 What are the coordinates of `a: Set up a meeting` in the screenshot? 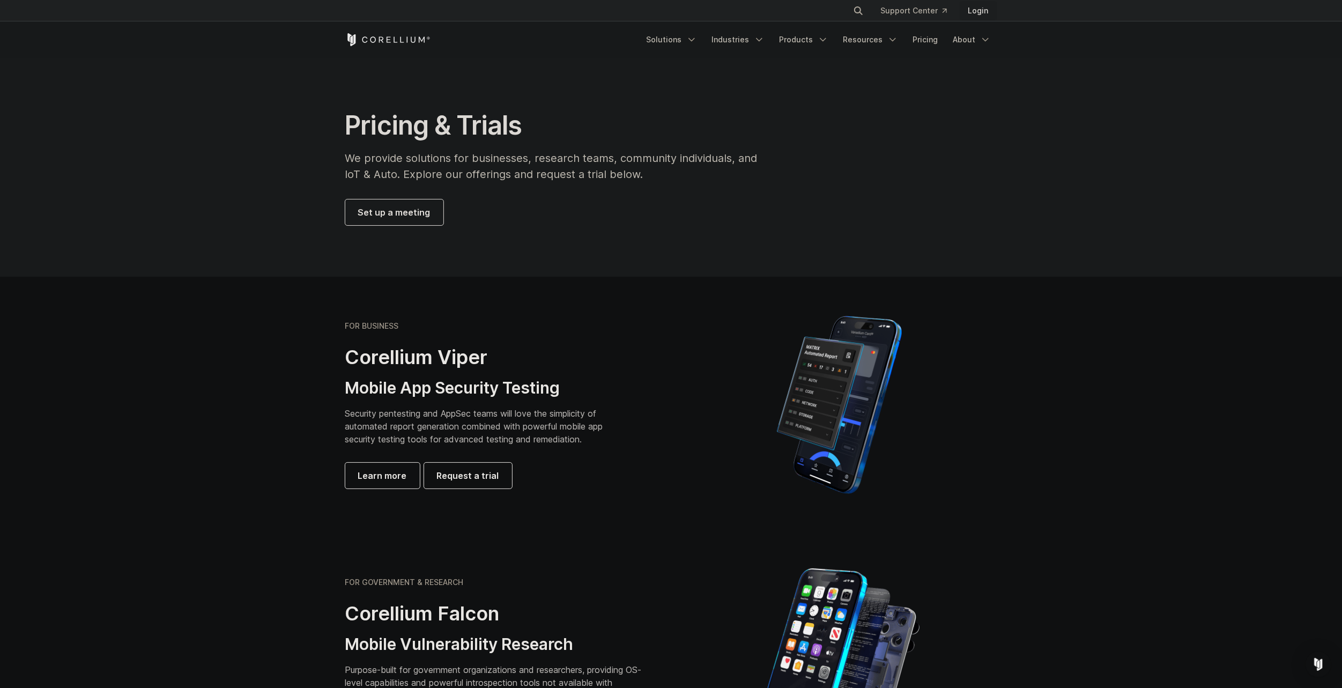 It's located at (394, 212).